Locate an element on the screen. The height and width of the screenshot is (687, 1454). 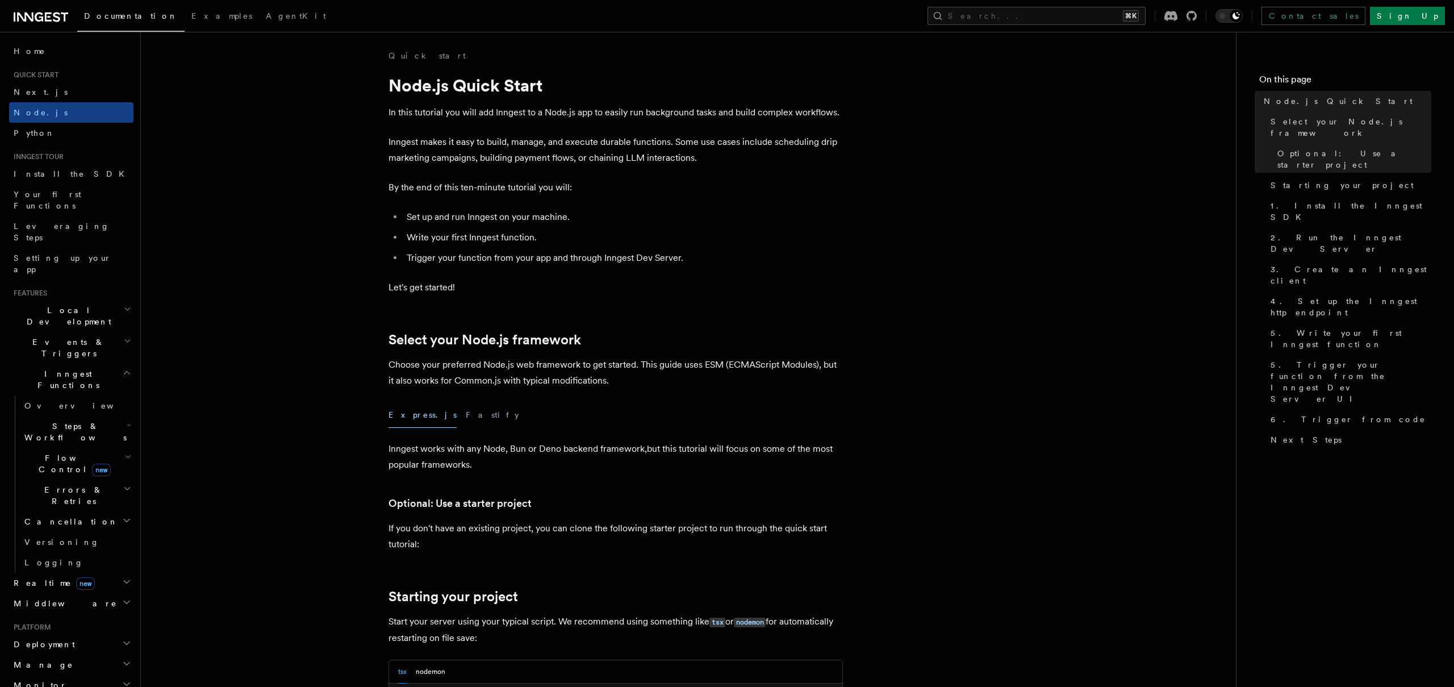
button: Flow Controlnew is located at coordinates (77, 463).